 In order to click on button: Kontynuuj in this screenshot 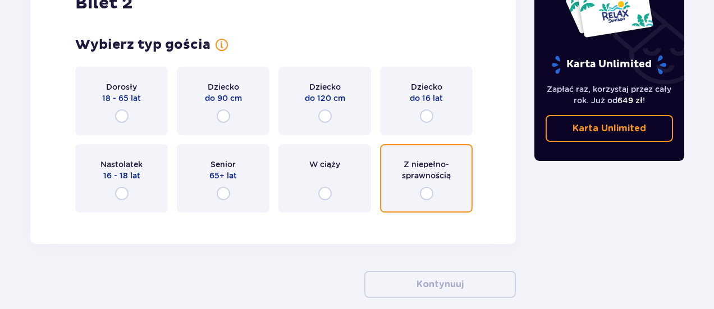, I will do `click(440, 285)`.